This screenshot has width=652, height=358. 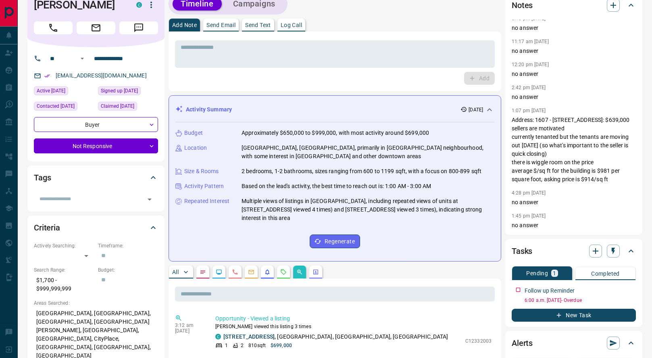 What do you see at coordinates (336, 186) in the screenshot?
I see `p: Based on the lead's activity, the best time to reach out is: 1:00 AM - 3:00 AM` at bounding box center [336, 186].